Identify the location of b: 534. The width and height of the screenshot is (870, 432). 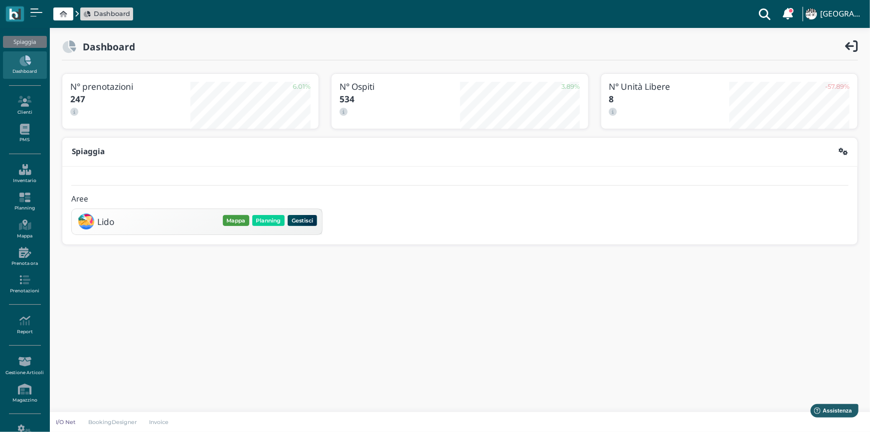
(347, 99).